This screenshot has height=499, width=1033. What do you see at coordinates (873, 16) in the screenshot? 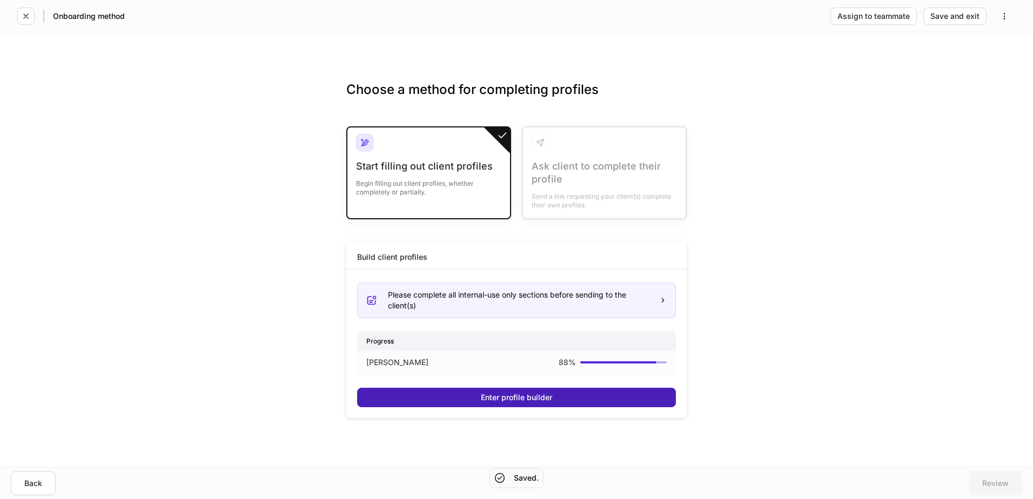
I see `button: Assign to teammate` at bounding box center [873, 16].